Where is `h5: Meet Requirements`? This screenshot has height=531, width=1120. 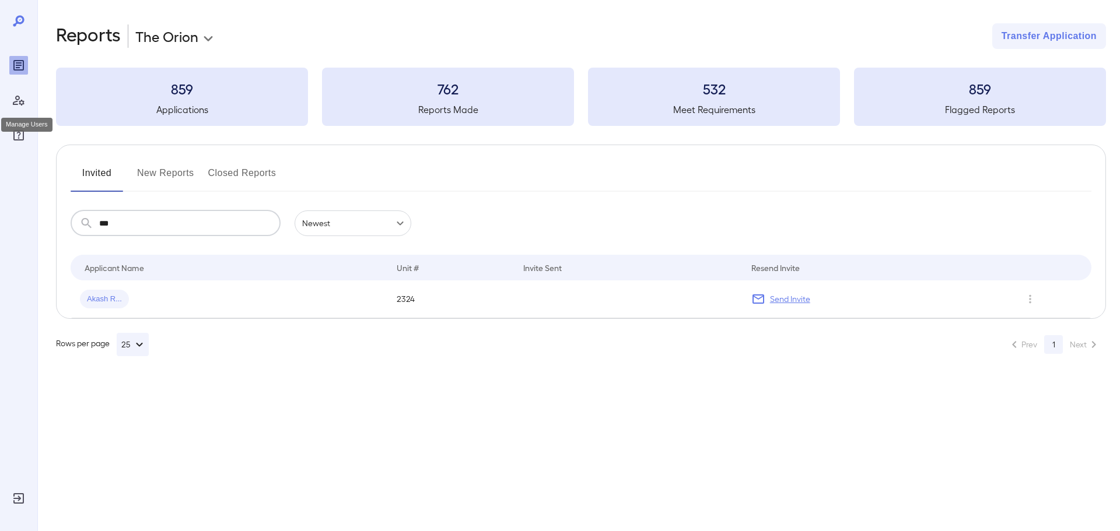
h5: Meet Requirements is located at coordinates (714, 110).